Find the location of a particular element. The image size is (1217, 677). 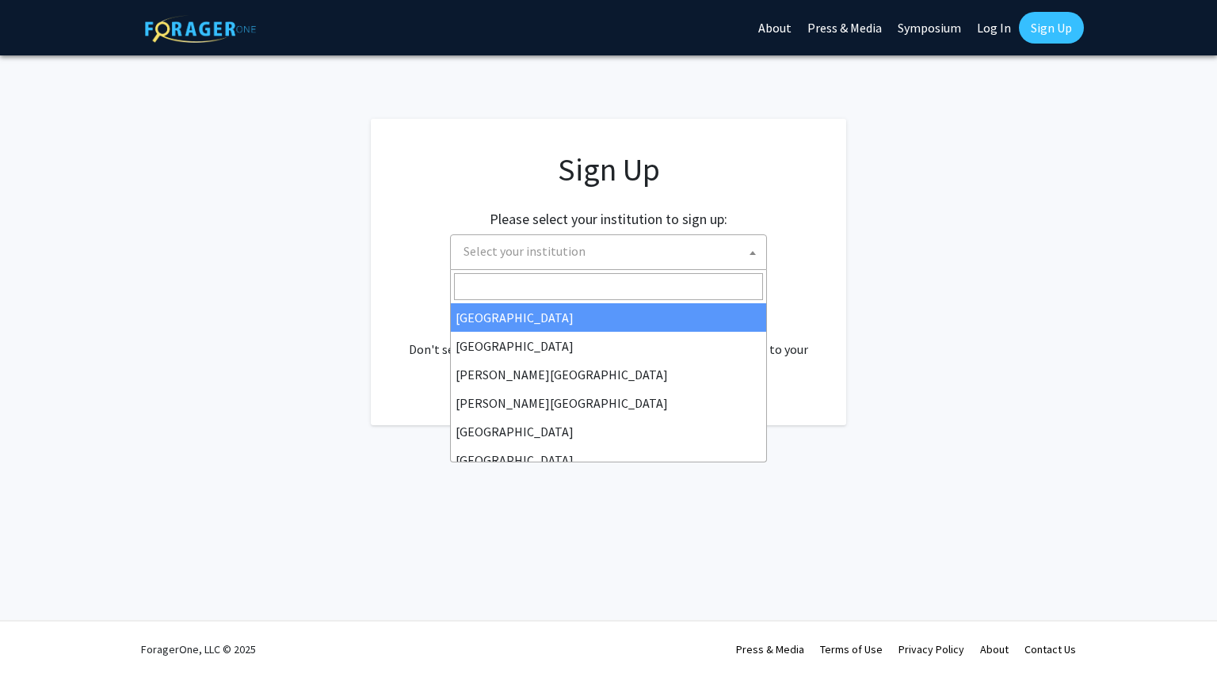

a: About is located at coordinates (994, 650).